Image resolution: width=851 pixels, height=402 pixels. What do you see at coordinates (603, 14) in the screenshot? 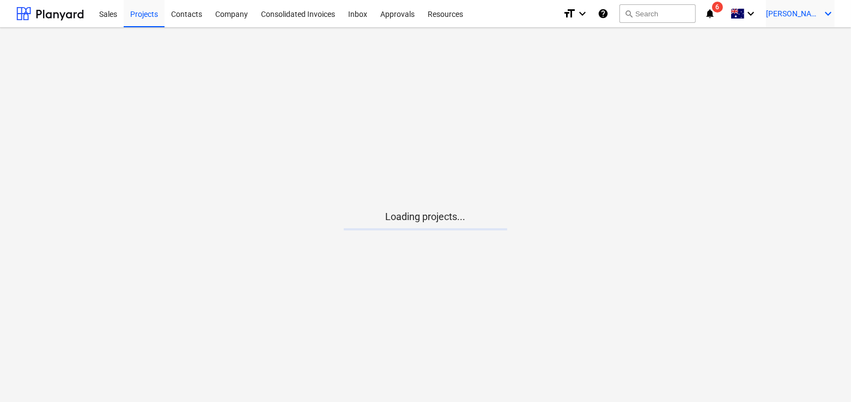
I see `i: Knowledge base` at bounding box center [603, 14].